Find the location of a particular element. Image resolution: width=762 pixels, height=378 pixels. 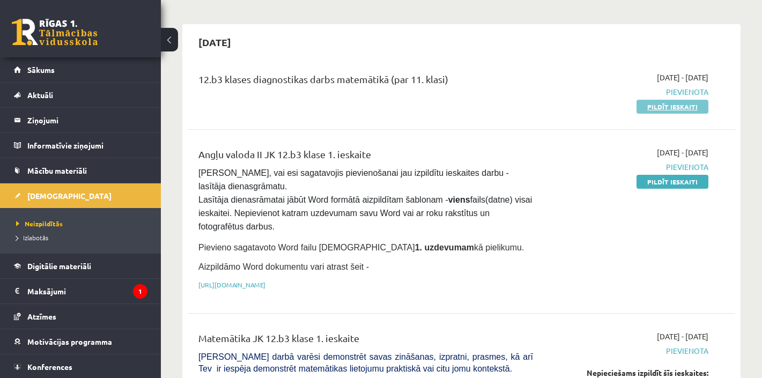

div: Angļu valoda II JK 12.b3 klase 1. ieskaite is located at coordinates (366, 157).